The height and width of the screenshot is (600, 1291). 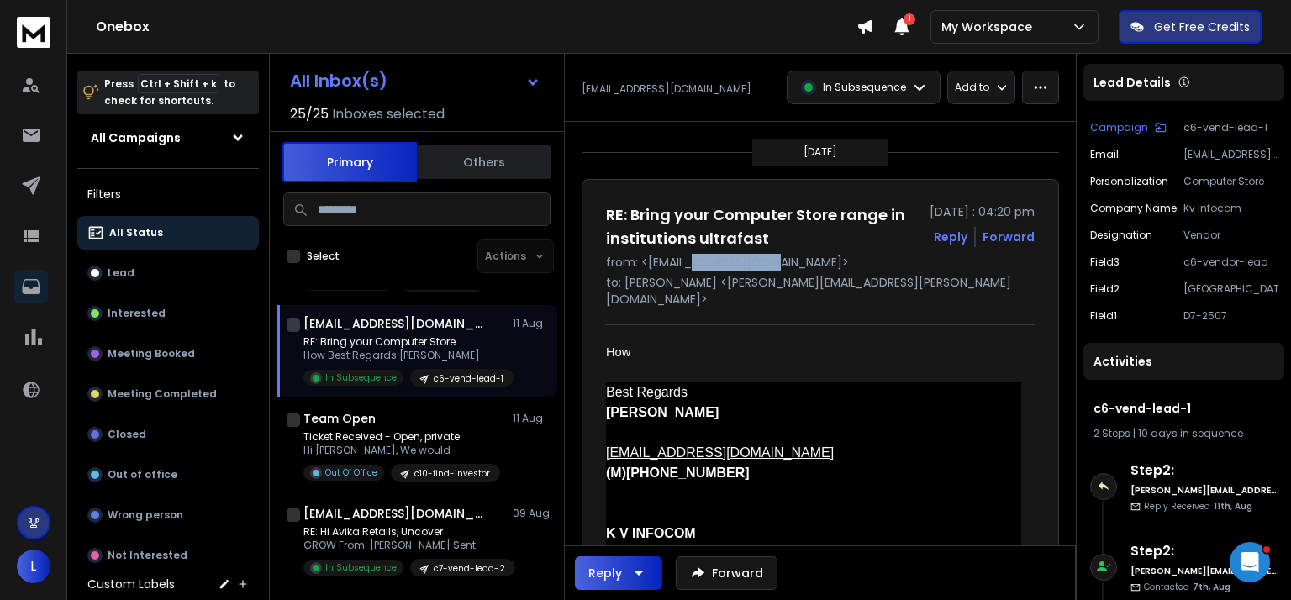 What do you see at coordinates (651, 533) in the screenshot?
I see `span: K V INFOCOM` at bounding box center [651, 533].